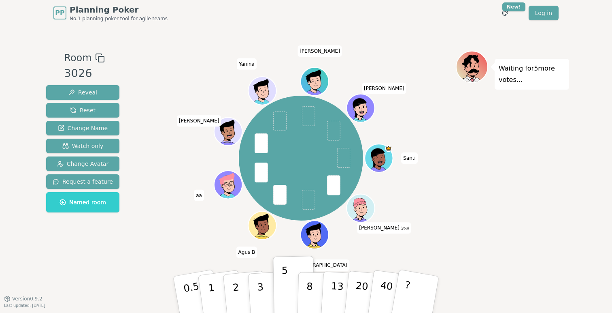 This screenshot has height=313, width=612. What do you see at coordinates (83, 110) in the screenshot?
I see `button: Reset` at bounding box center [83, 110].